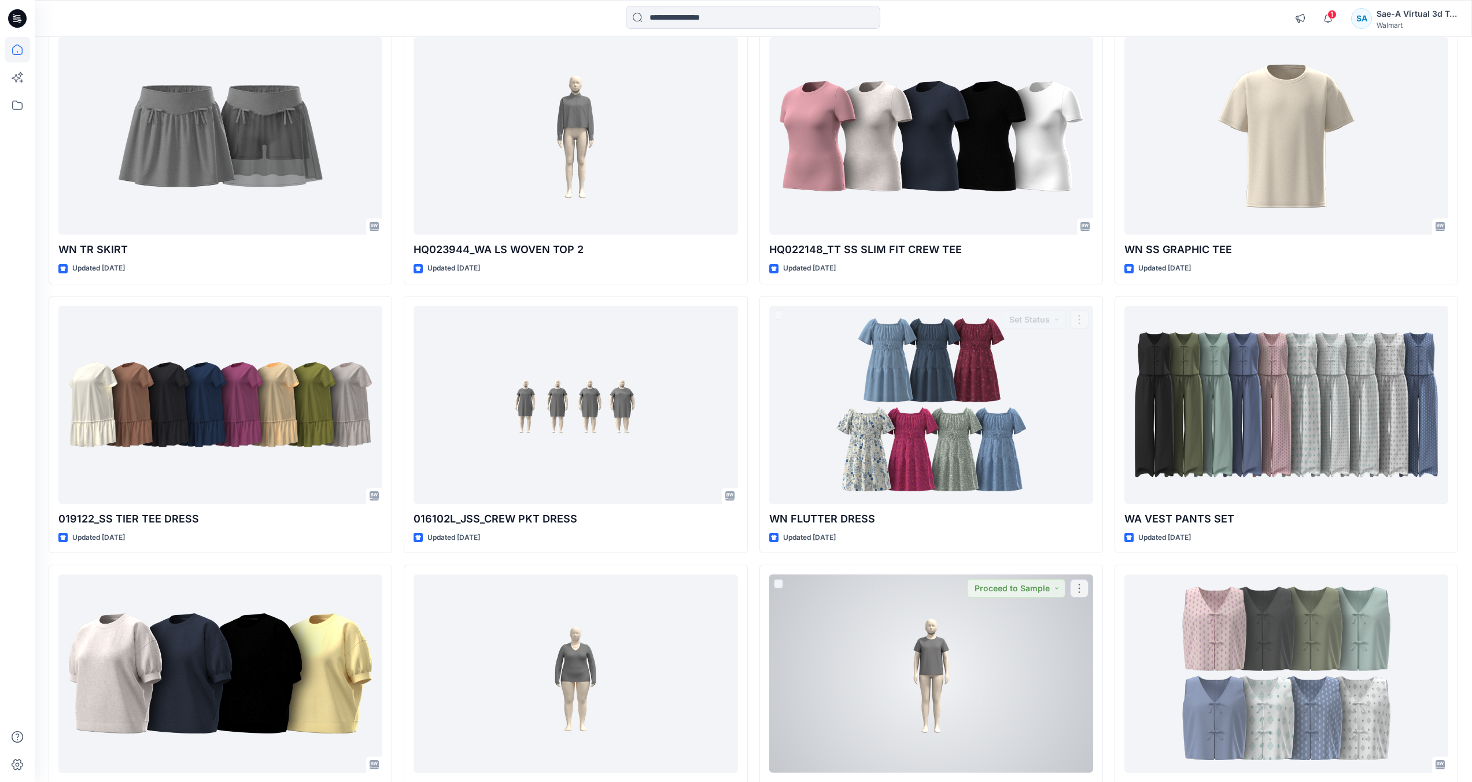  Describe the element at coordinates (1417, 14) in the screenshot. I see `div: Sae-A Virtual 3d Team` at that location.